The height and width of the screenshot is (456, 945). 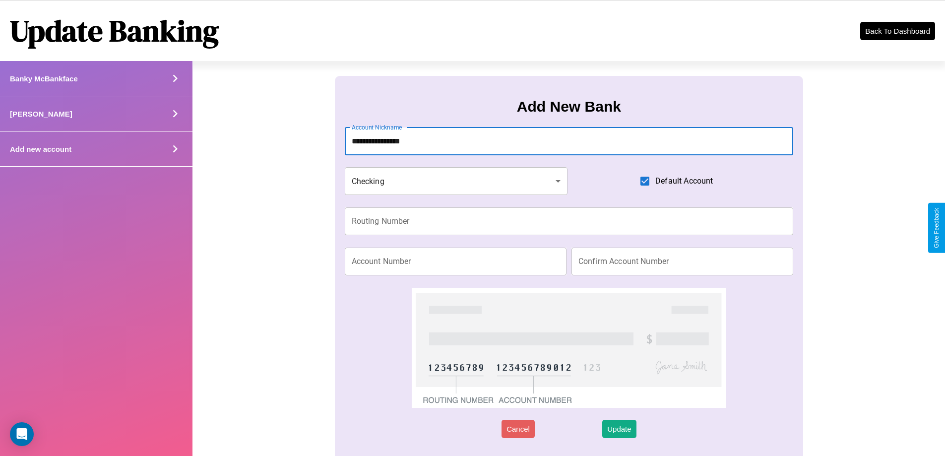 I want to click on h1: Update Banking, so click(x=114, y=31).